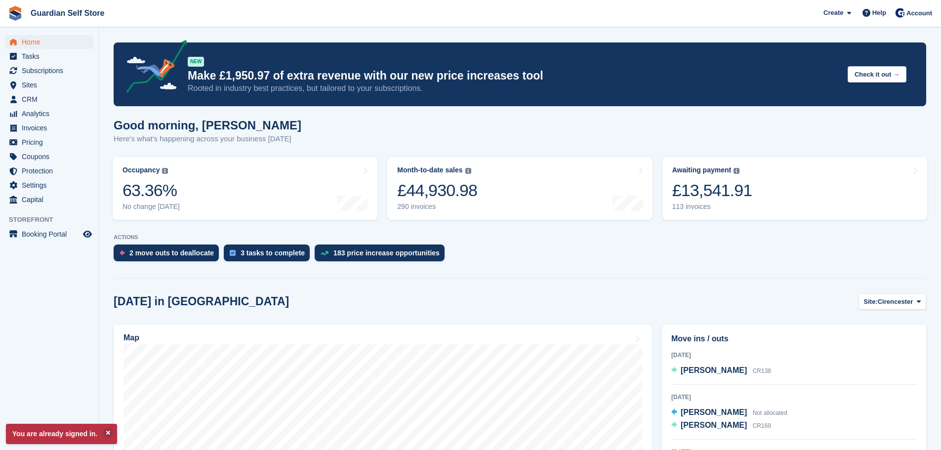  I want to click on div: Occupancy, so click(141, 170).